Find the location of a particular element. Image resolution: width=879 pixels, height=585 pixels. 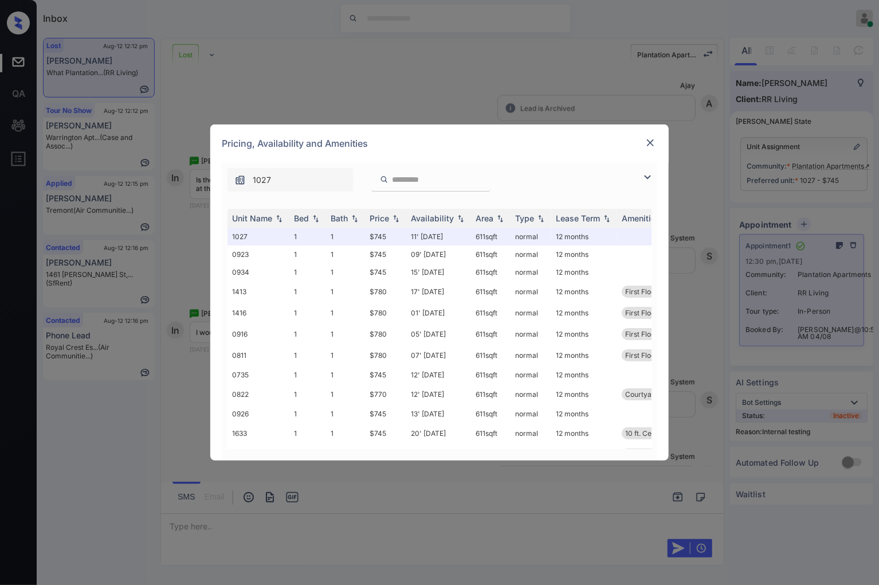

td: 0923 is located at coordinates (259, 254).